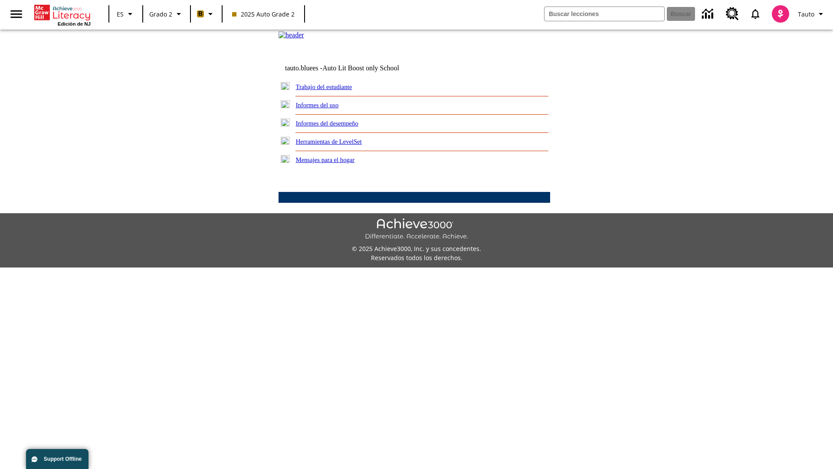 The height and width of the screenshot is (469, 833). What do you see at coordinates (604, 14) in the screenshot?
I see `input: Buscar campo` at bounding box center [604, 14].